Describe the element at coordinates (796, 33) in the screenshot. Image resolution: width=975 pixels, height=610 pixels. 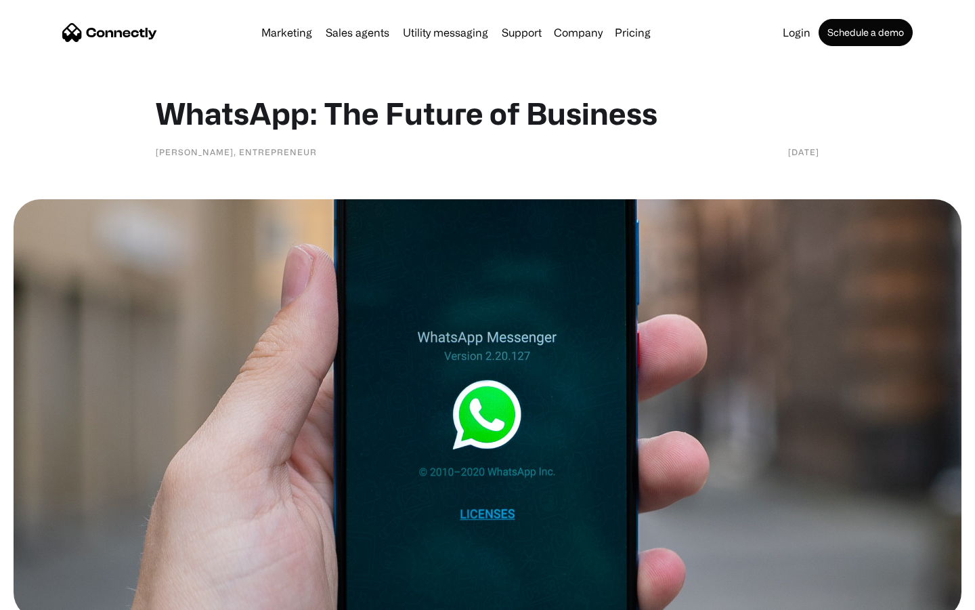
I see `a: Login` at that location.